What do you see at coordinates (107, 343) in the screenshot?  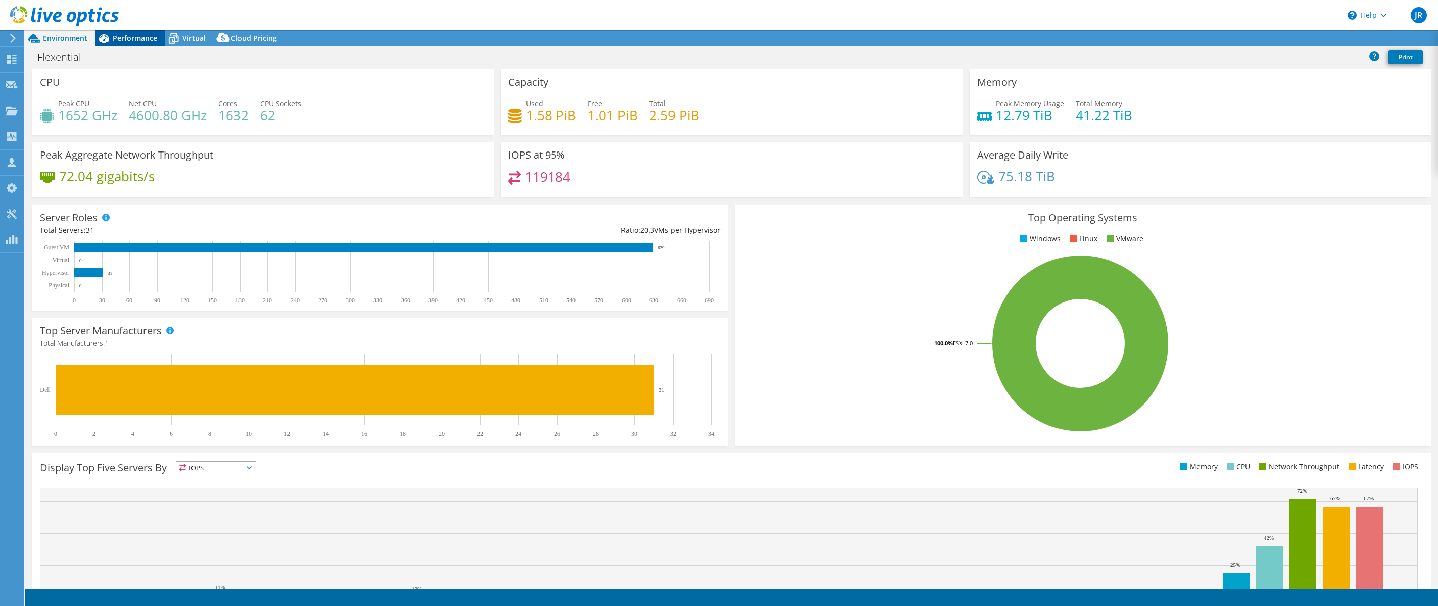 I see `span: 1` at bounding box center [107, 343].